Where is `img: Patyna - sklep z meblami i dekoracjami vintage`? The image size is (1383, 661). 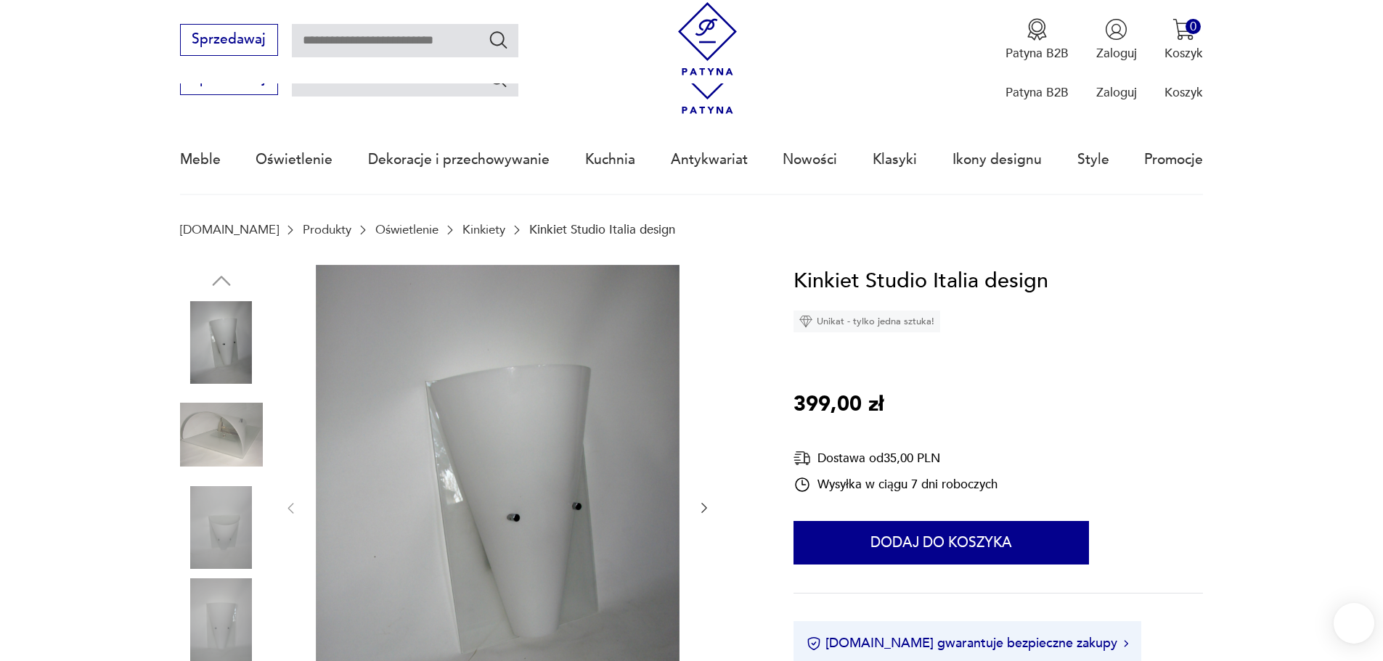 img: Patyna - sklep z meblami i dekoracjami vintage is located at coordinates (707, 38).